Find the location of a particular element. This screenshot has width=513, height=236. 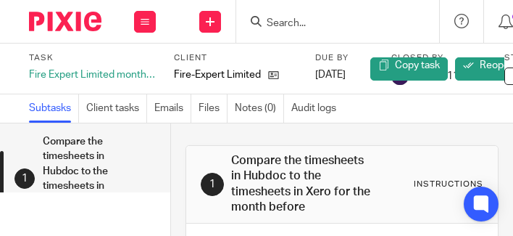

a: Notes (0) is located at coordinates (259, 108).